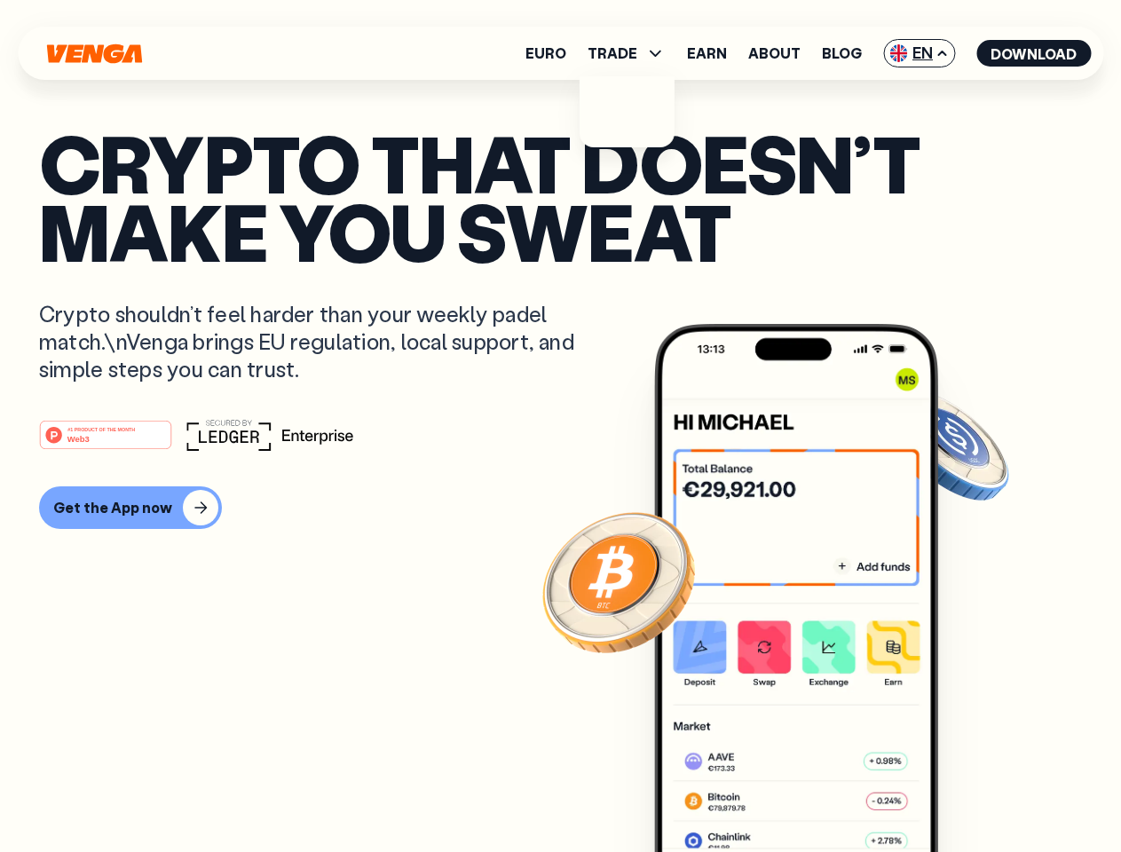  What do you see at coordinates (774, 53) in the screenshot?
I see `a: About` at bounding box center [774, 53].